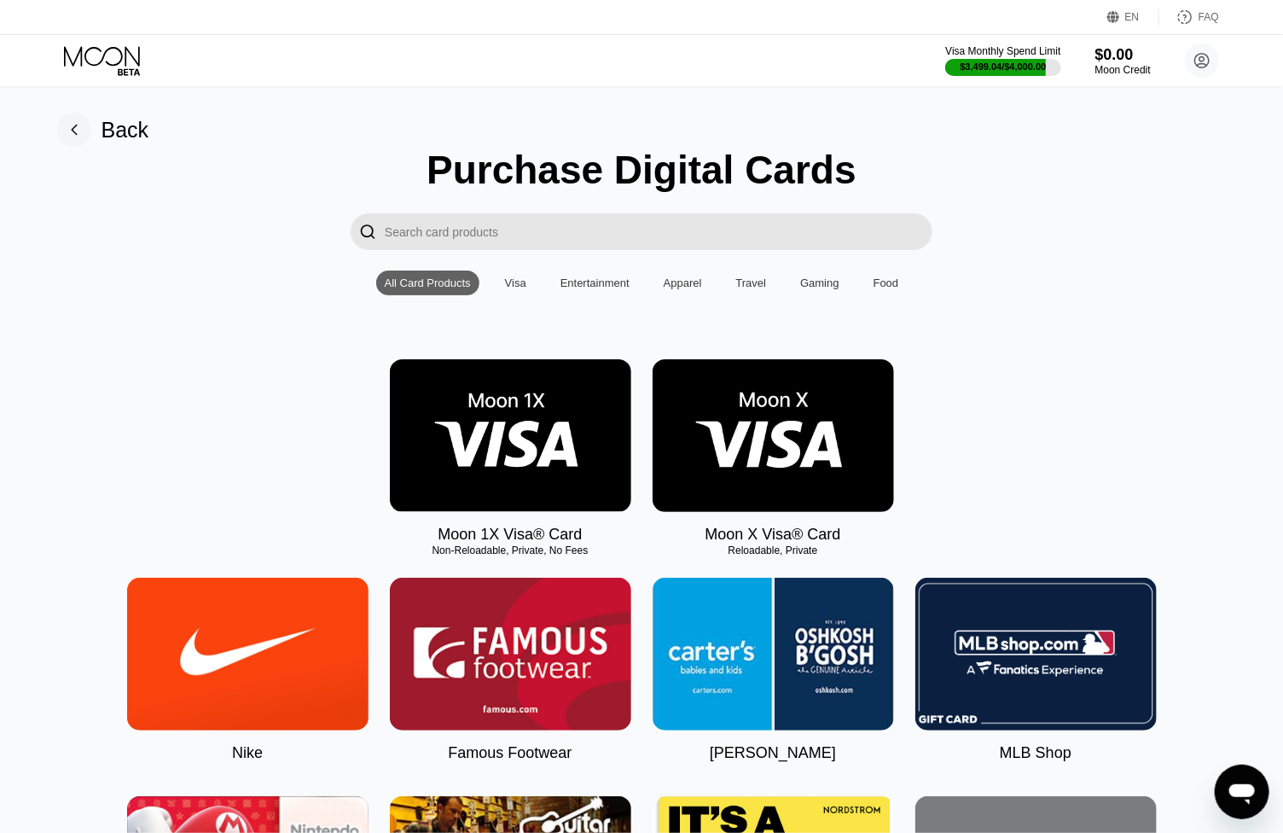  What do you see at coordinates (428, 282) in the screenshot?
I see `div: All Card Products` at bounding box center [428, 282].